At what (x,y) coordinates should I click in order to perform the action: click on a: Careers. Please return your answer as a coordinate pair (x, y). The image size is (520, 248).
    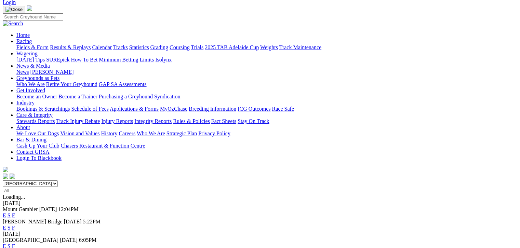
    Looking at the image, I should click on (127, 133).